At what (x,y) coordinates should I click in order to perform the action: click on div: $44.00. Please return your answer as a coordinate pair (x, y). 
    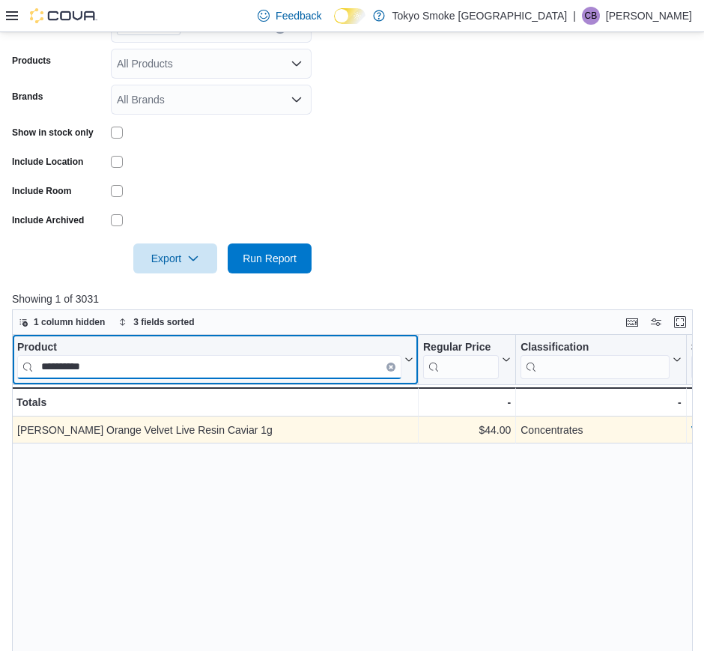
    Looking at the image, I should click on (467, 431).